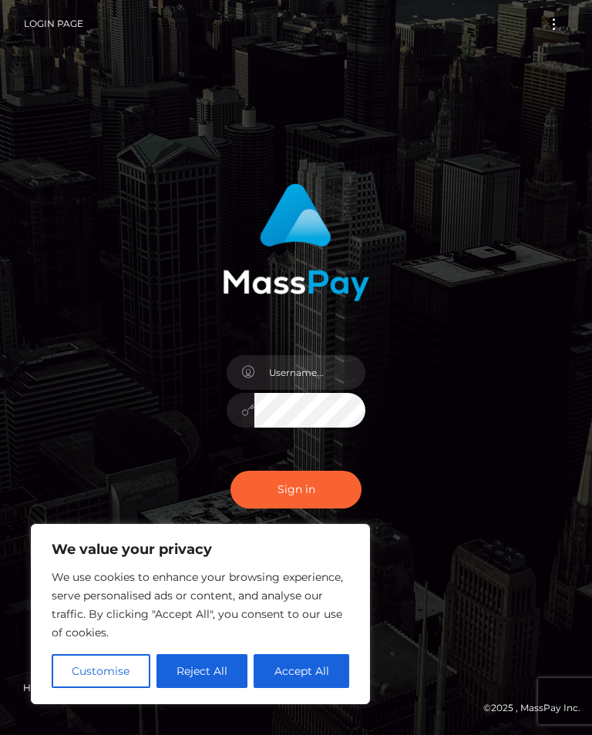 Image resolution: width=592 pixels, height=735 pixels. I want to click on input: Username..., so click(310, 372).